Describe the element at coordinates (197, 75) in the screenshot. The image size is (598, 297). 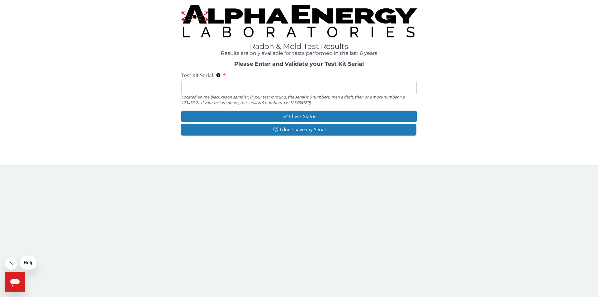
I see `span: Test Kit Serial` at that location.